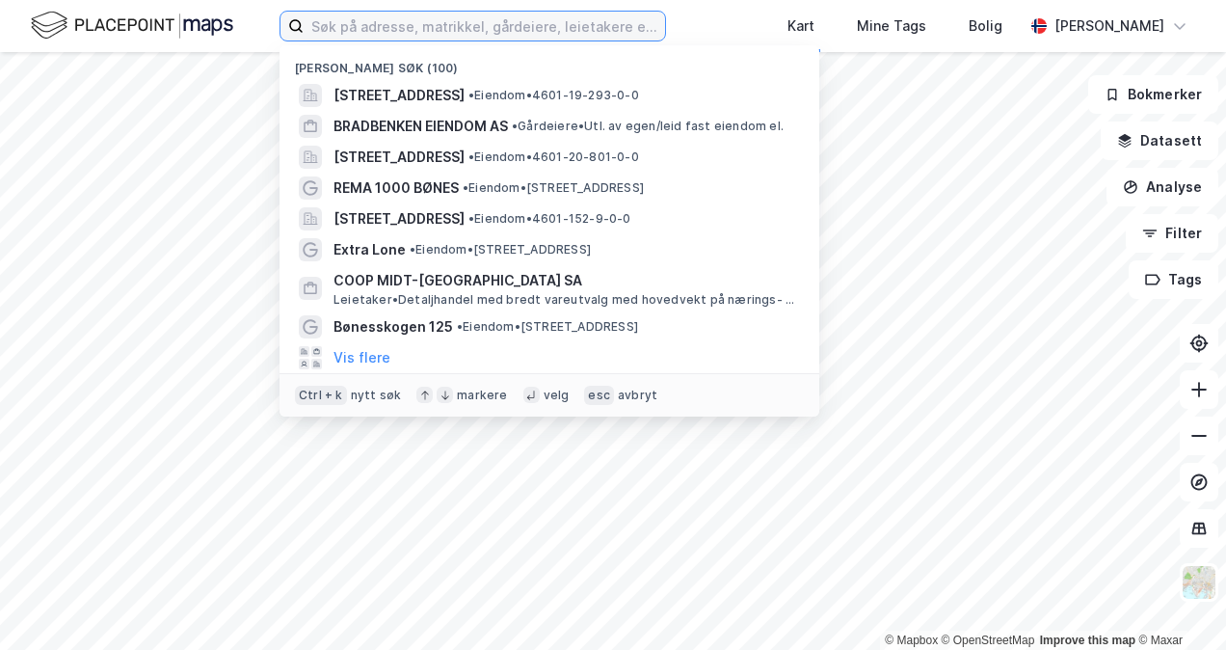  Describe the element at coordinates (637, 395) in the screenshot. I see `div: avbryt` at that location.